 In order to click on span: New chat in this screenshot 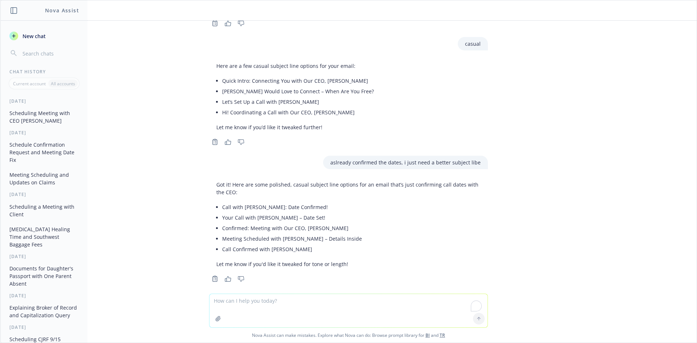, I will do `click(33, 36)`.